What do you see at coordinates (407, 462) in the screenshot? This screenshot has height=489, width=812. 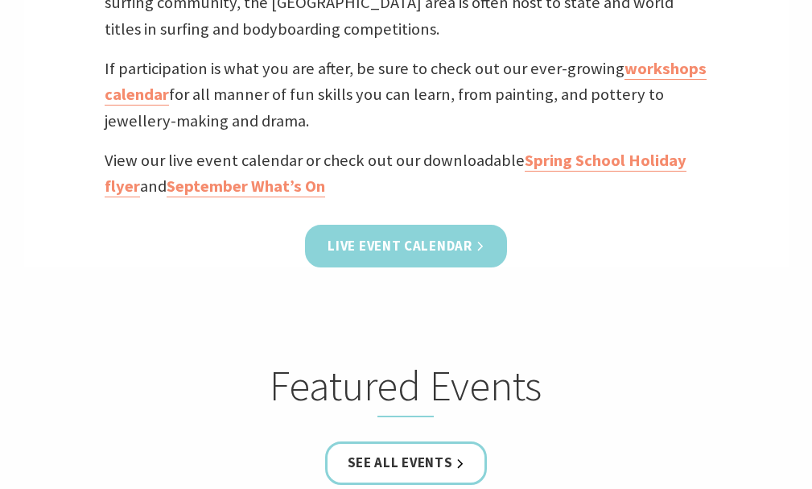 I see `a: See all Events` at bounding box center [407, 462].